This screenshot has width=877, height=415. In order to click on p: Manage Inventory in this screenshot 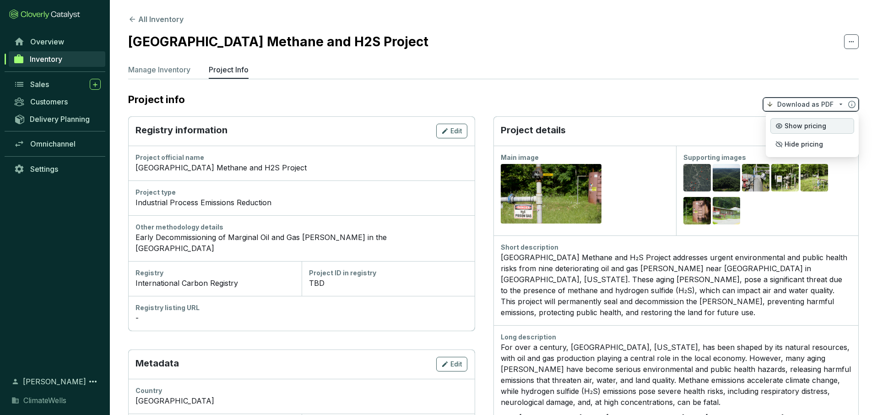, I will do `click(159, 70)`.